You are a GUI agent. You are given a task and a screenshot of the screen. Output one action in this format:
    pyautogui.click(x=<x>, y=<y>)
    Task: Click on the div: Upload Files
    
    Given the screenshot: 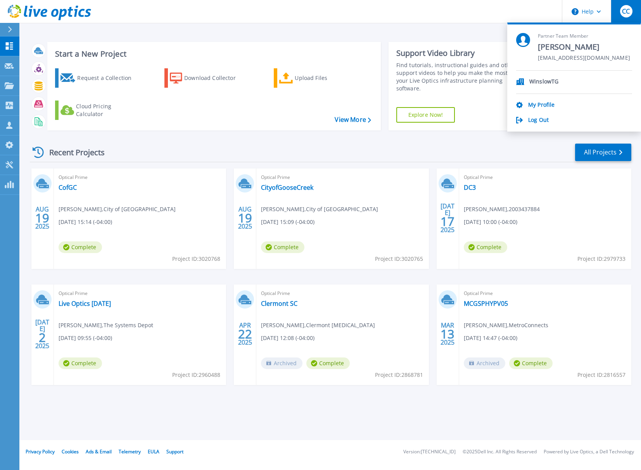 What is the action you would take?
    pyautogui.click(x=326, y=78)
    